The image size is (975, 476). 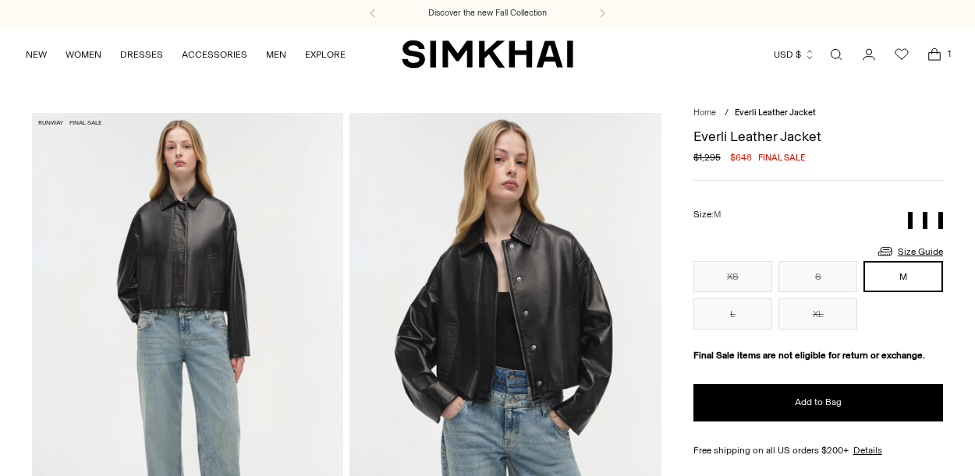 I want to click on span: Add to Bag, so click(x=818, y=402).